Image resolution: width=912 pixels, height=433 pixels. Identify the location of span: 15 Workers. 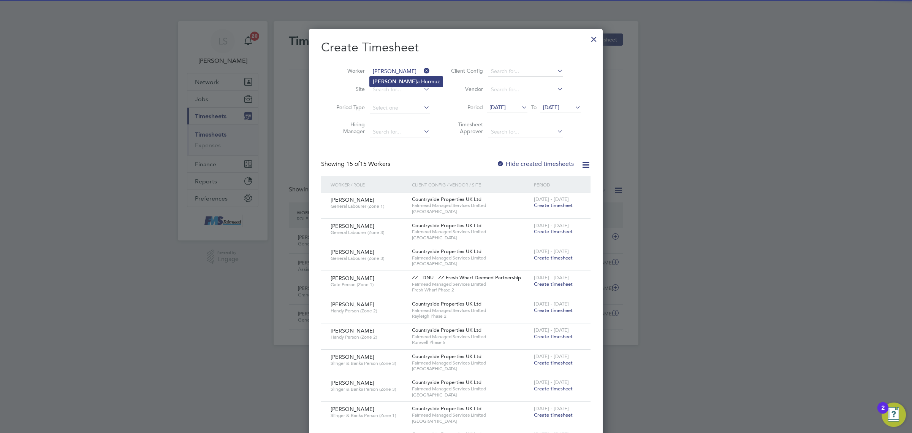
(368, 164).